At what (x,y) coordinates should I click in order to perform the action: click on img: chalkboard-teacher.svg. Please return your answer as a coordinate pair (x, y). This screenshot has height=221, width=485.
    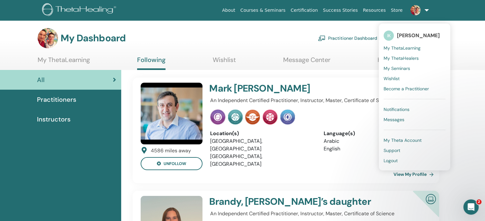
    Looking at the image, I should click on (322, 38).